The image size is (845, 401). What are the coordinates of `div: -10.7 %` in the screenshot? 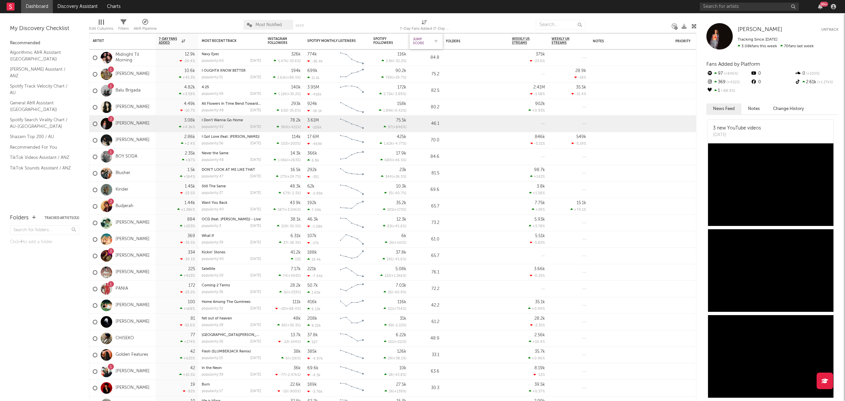 It's located at (187, 110).